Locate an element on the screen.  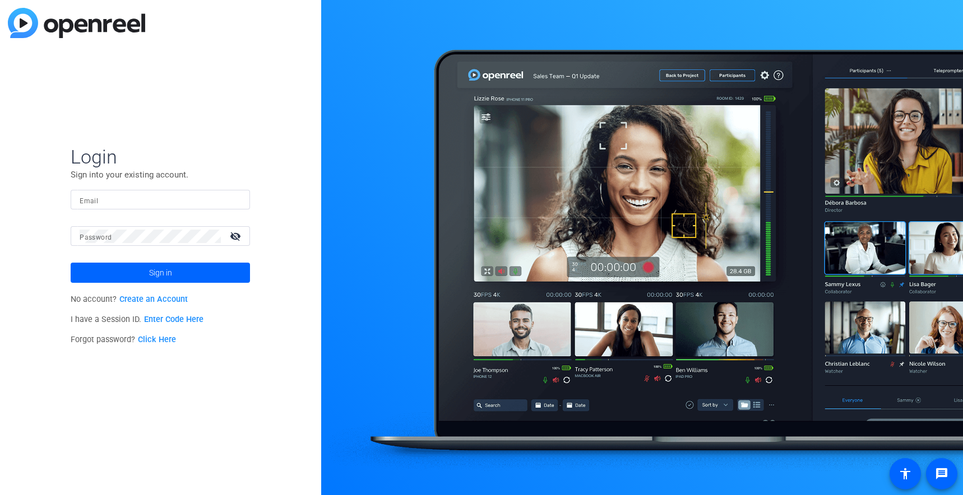
a: Enter Code Here is located at coordinates (174, 319).